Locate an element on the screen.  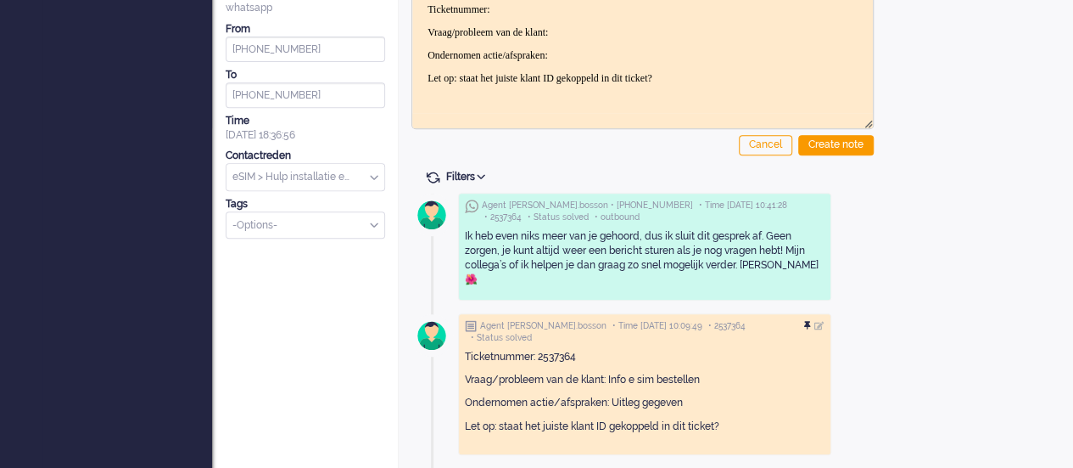
div: From is located at coordinates (305, 29).